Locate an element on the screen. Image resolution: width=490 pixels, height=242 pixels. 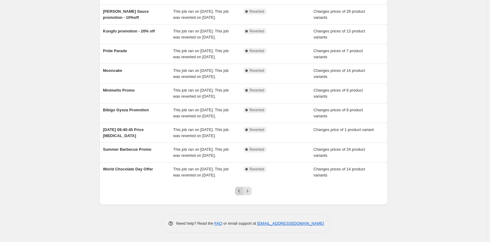
span: Pride Parade is located at coordinates (115, 51).